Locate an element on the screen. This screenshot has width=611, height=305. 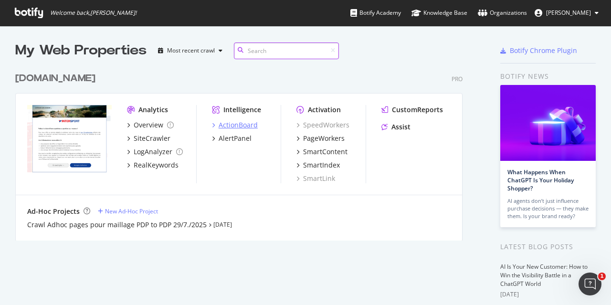
input: Search is located at coordinates (286, 51).